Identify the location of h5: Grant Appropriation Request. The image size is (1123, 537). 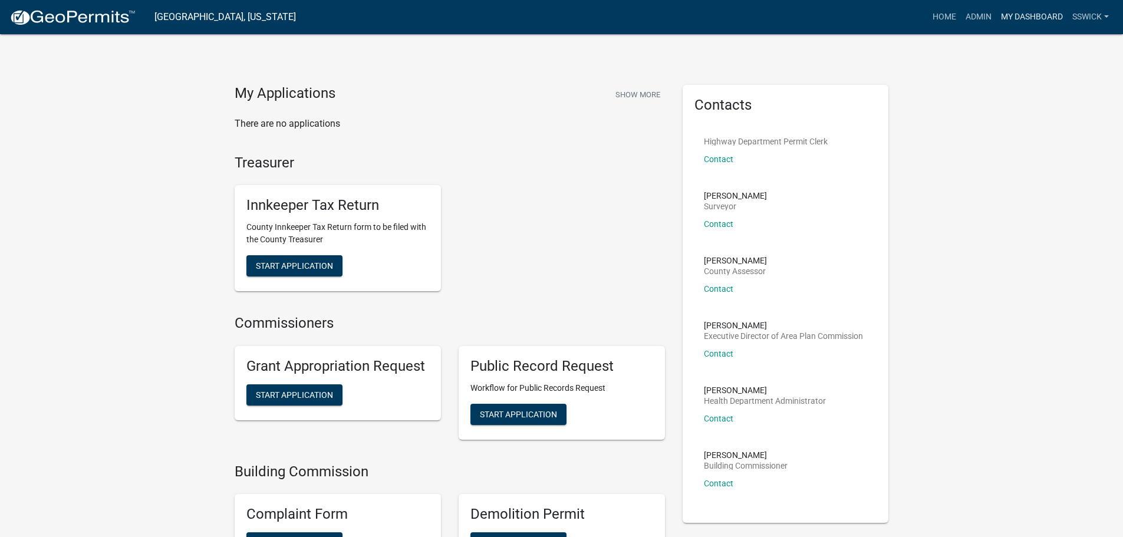
(338, 366).